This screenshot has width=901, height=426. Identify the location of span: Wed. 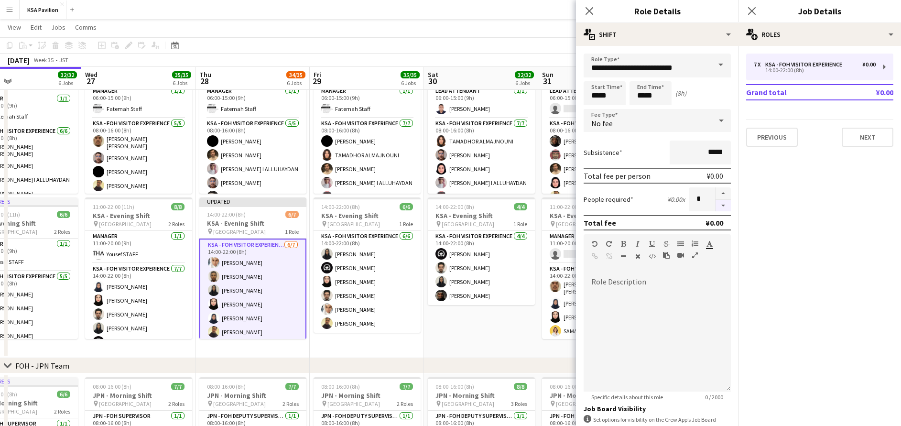
(91, 75).